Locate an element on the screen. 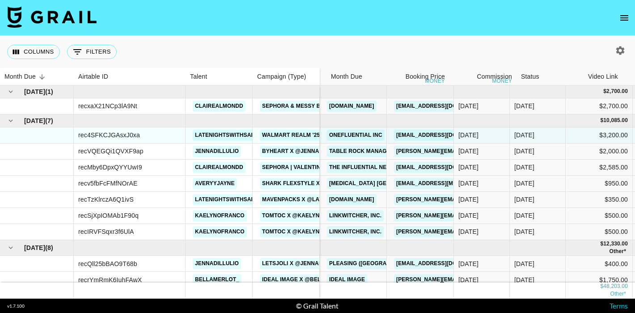  a: Walmart Realm '25 | September x @latenightwithsara is located at coordinates (347, 135).